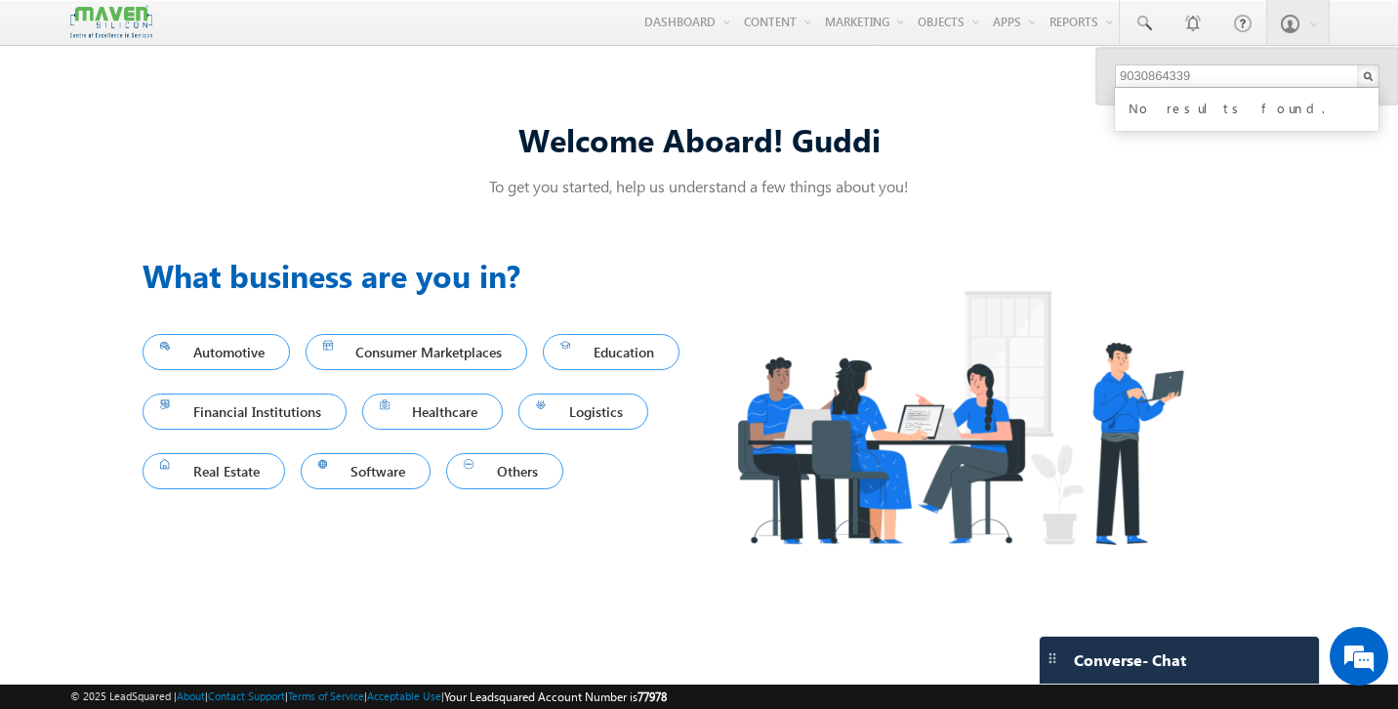  Describe the element at coordinates (190, 695) in the screenshot. I see `a: About` at that location.